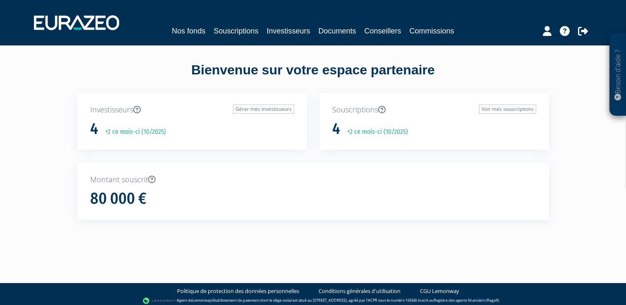  What do you see at coordinates (264, 109) in the screenshot?
I see `a: Gérer mes investisseurs` at bounding box center [264, 109].